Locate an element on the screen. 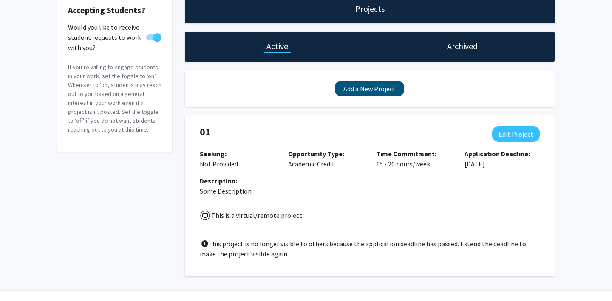  b: Seeking: is located at coordinates (213, 154).